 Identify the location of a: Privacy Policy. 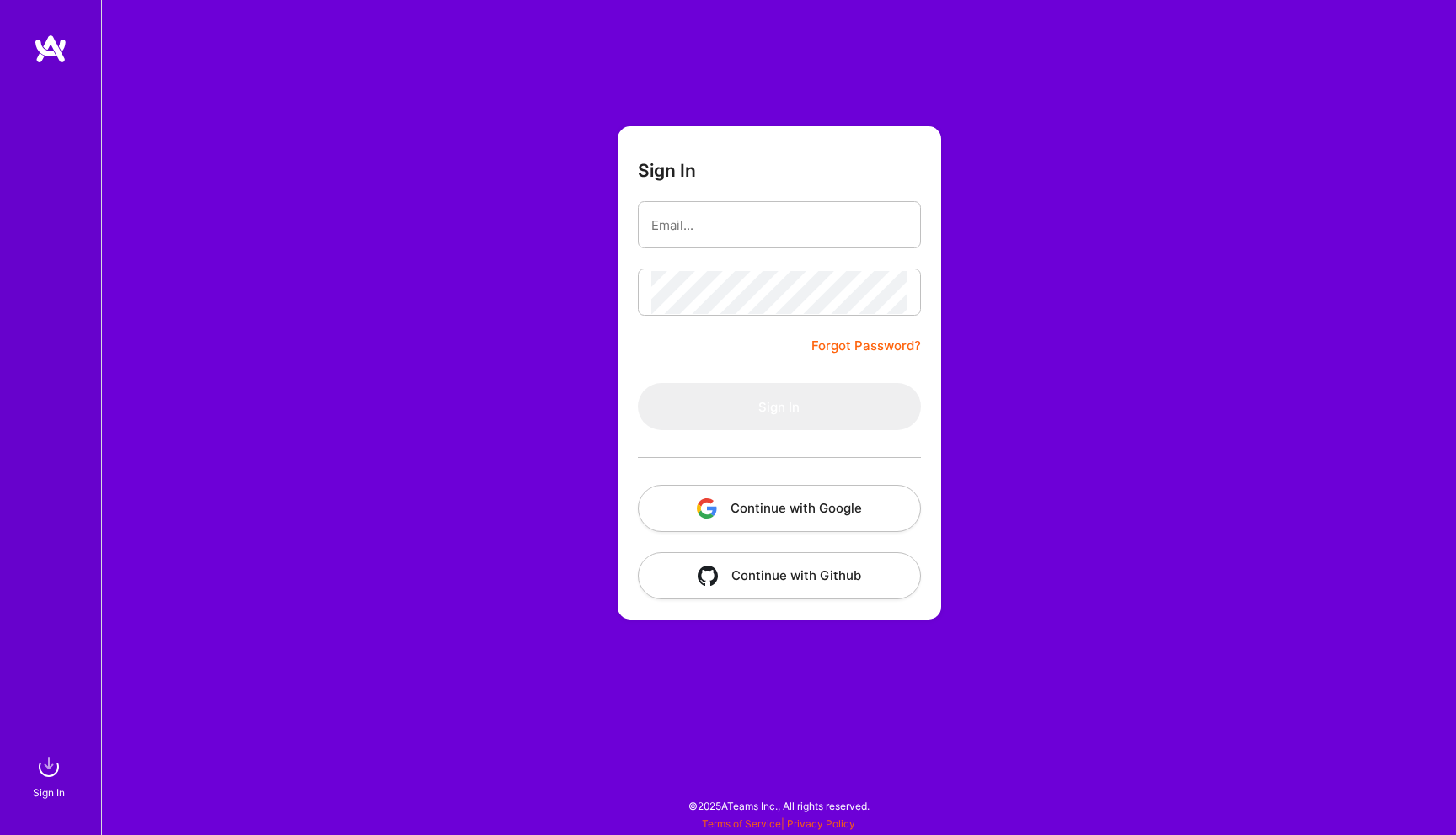
(821, 823).